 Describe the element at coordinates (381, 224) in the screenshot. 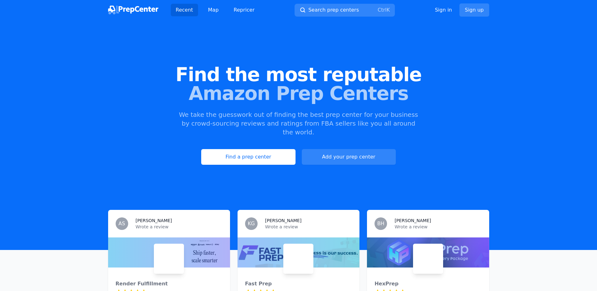

I see `span: BH` at that location.